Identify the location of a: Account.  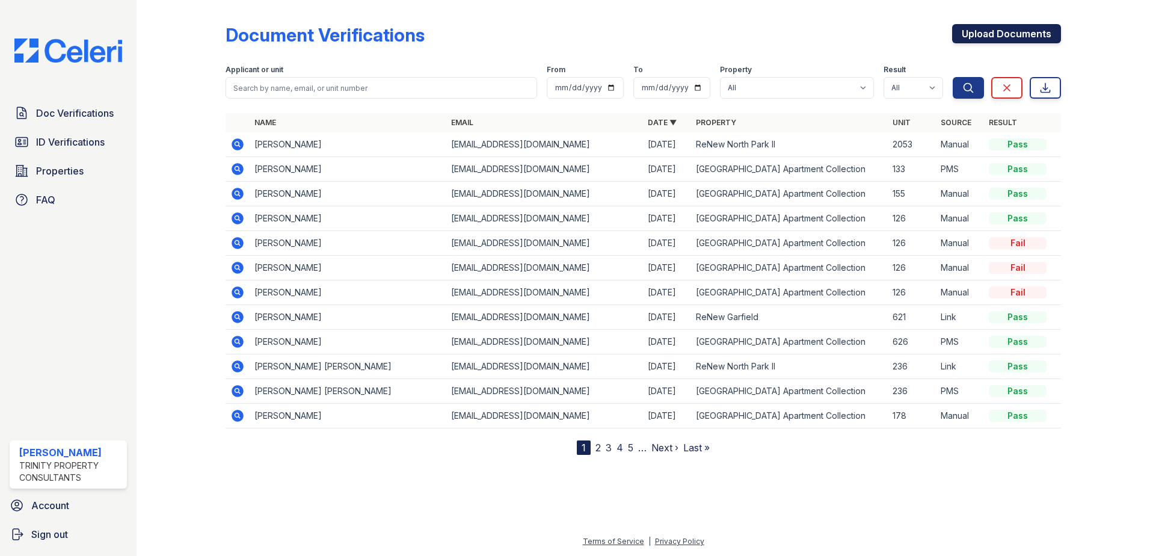
(68, 505).